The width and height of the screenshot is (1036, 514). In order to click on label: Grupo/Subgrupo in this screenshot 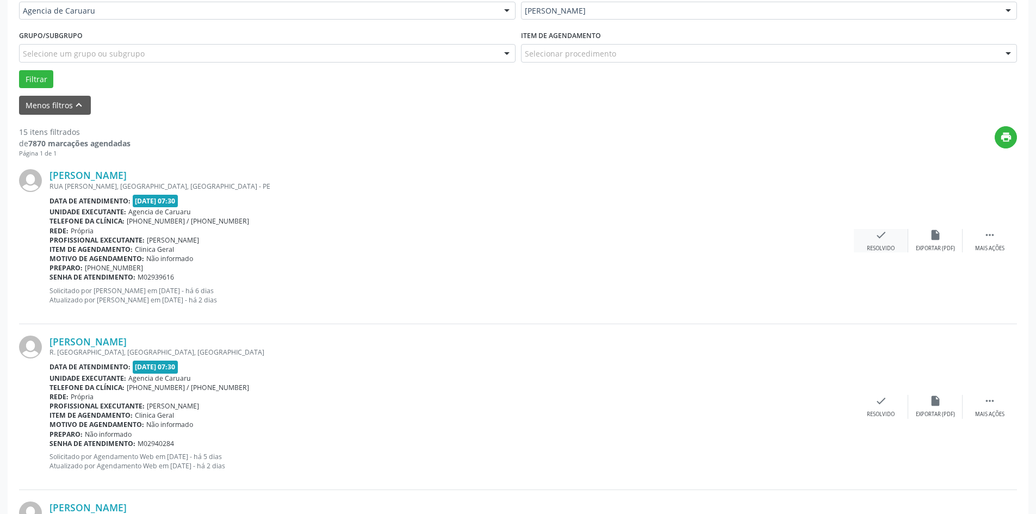, I will do `click(51, 35)`.